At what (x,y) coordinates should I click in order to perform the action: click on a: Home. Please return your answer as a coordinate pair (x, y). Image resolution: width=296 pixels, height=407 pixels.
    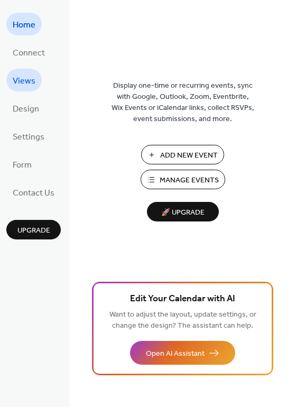
    Looking at the image, I should click on (24, 24).